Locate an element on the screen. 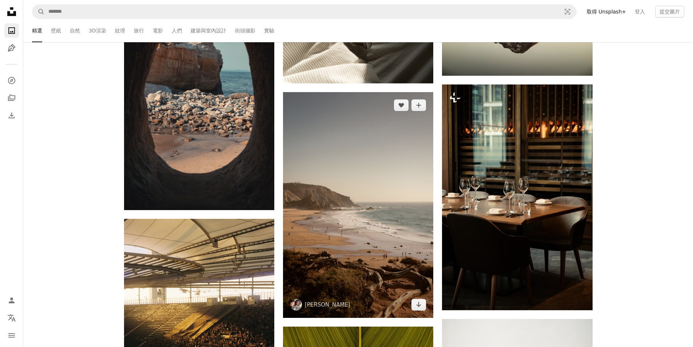 The height and width of the screenshot is (347, 693). a: 探索 is located at coordinates (12, 80).